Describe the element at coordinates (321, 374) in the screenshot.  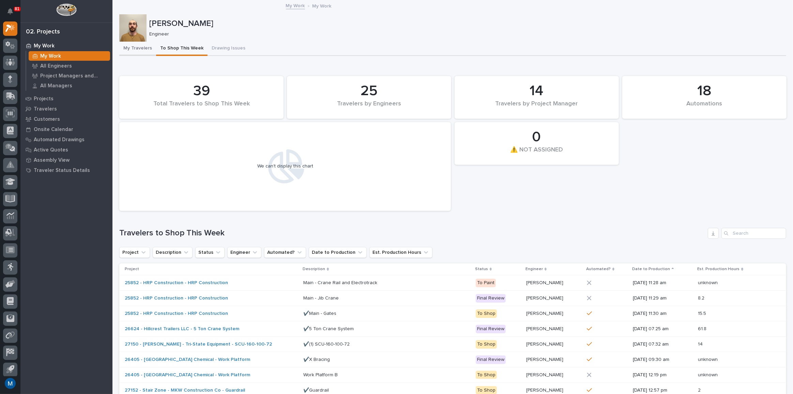
I see `p: Work Platform B` at that location.